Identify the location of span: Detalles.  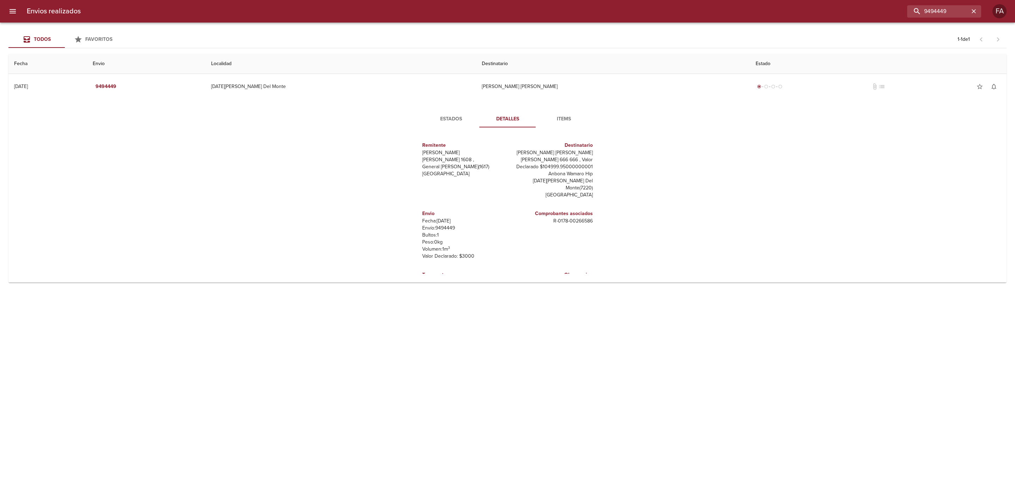
(507, 119).